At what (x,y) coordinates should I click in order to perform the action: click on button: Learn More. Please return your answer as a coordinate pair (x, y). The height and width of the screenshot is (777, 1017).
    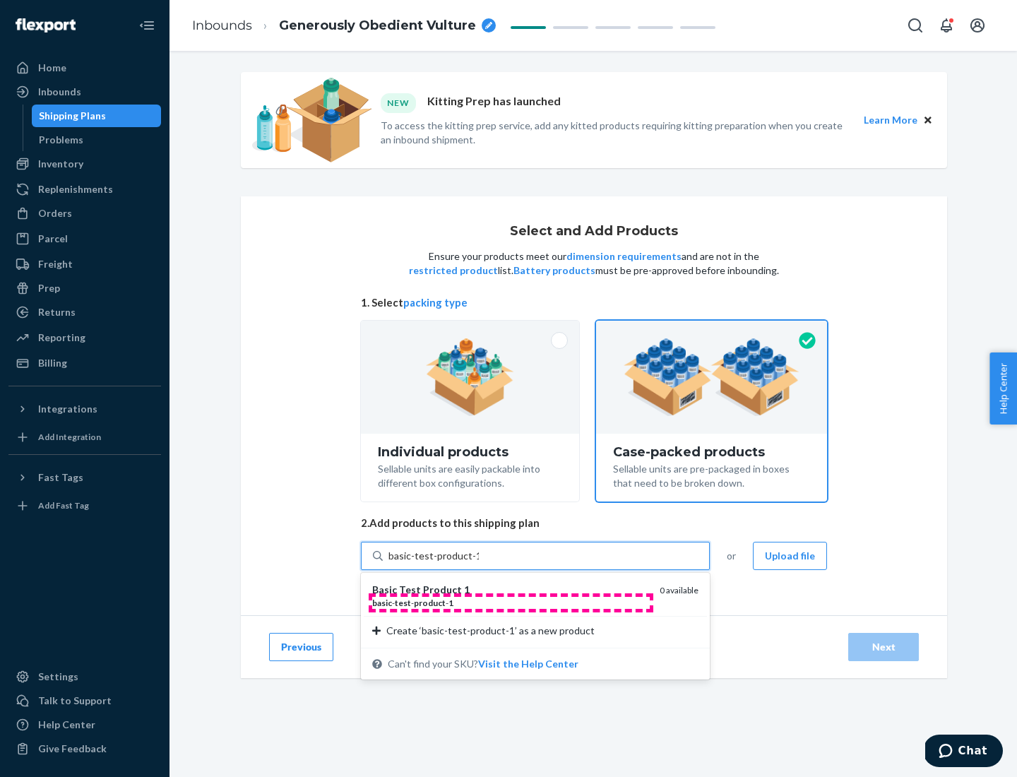
    Looking at the image, I should click on (890, 120).